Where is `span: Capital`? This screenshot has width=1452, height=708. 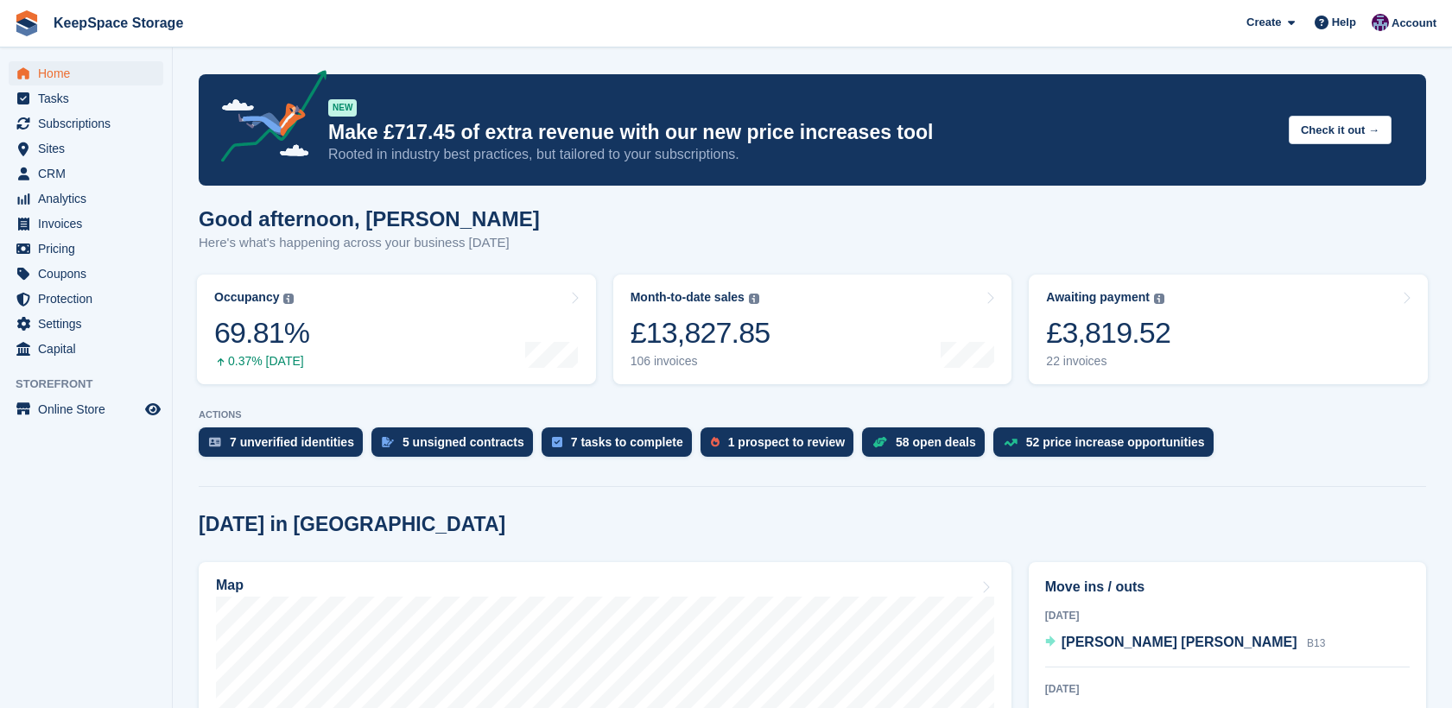
span: Capital is located at coordinates (90, 349).